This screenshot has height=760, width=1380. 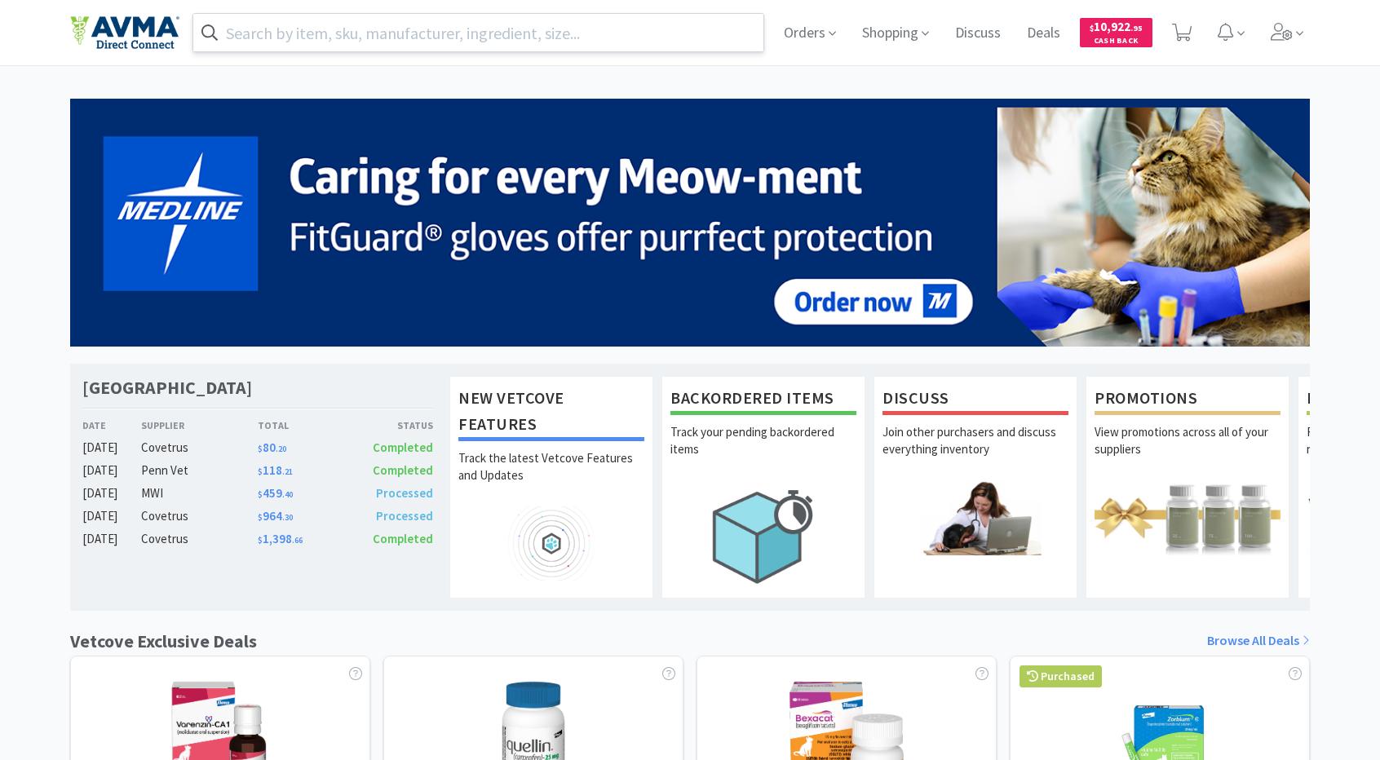 I want to click on h1: Vetcove Exclusive Deals, so click(x=163, y=641).